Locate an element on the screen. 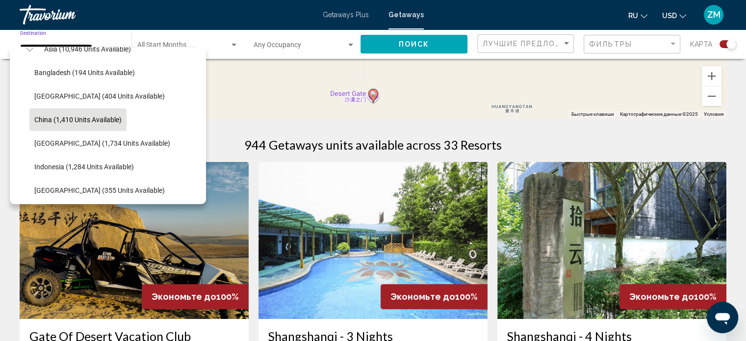 The height and width of the screenshot is (341, 746). span: Asia (10,946 units available) is located at coordinates (87, 49).